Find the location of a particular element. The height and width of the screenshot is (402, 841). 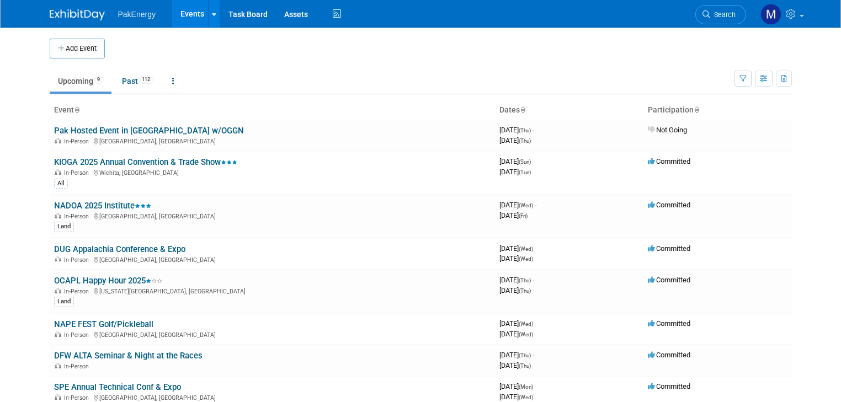

div: All is located at coordinates (61, 184).